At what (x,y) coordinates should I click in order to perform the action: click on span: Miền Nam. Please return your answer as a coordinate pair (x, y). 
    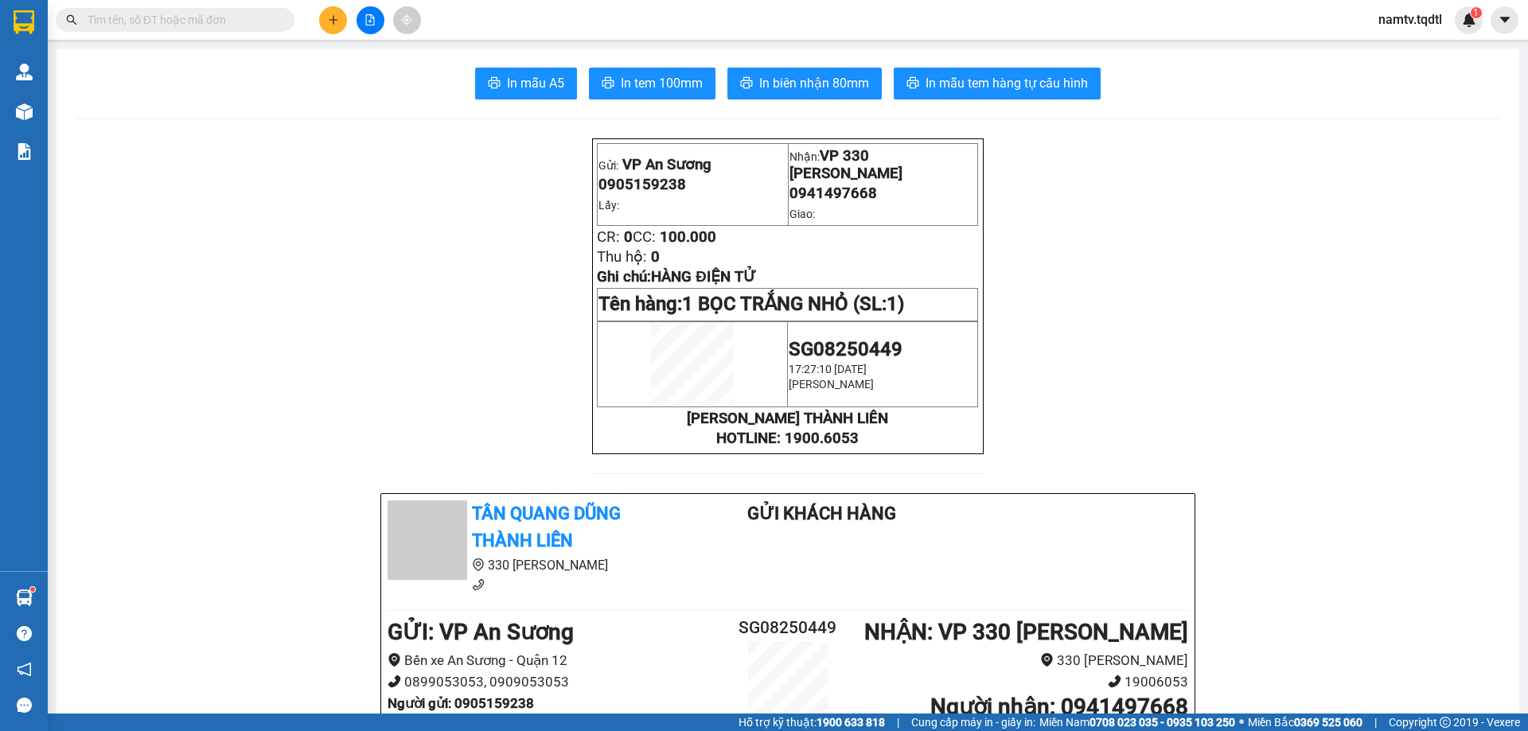
    Looking at the image, I should click on (1137, 723).